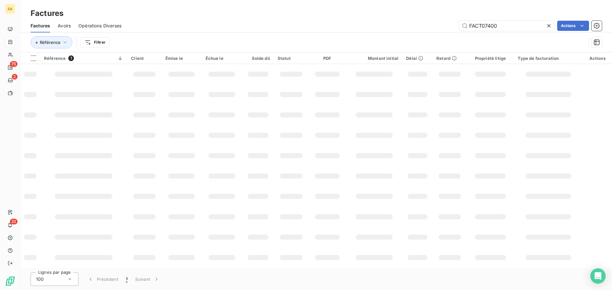  What do you see at coordinates (10, 9) in the screenshot?
I see `div: SA` at bounding box center [10, 9].